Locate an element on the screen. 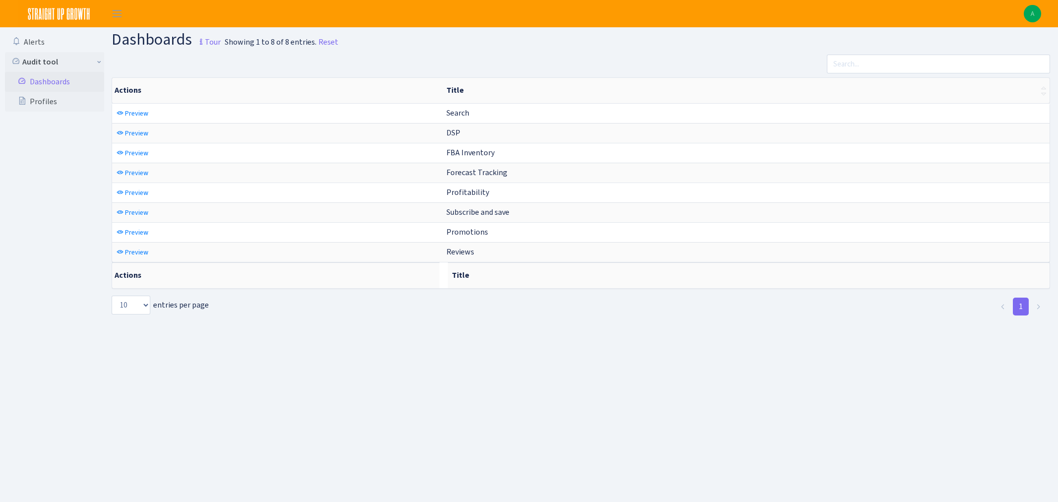 The image size is (1058, 502). a: Alerts is located at coordinates (55, 42).